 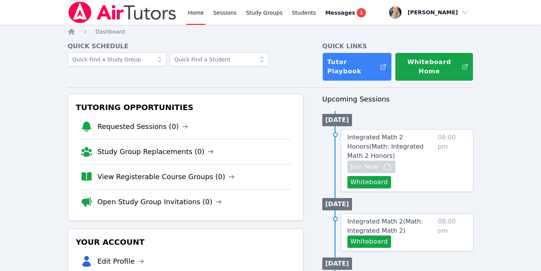 I want to click on h4: Quick Links, so click(x=398, y=46).